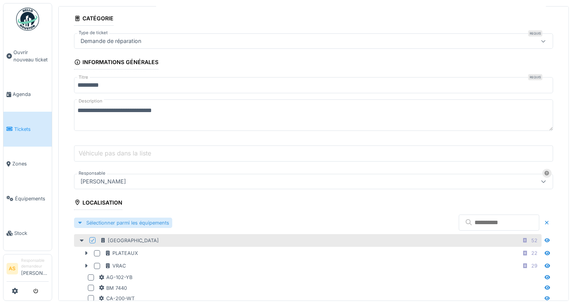 This screenshot has height=304, width=575. What do you see at coordinates (534, 253) in the screenshot?
I see `div: 22` at bounding box center [534, 253].